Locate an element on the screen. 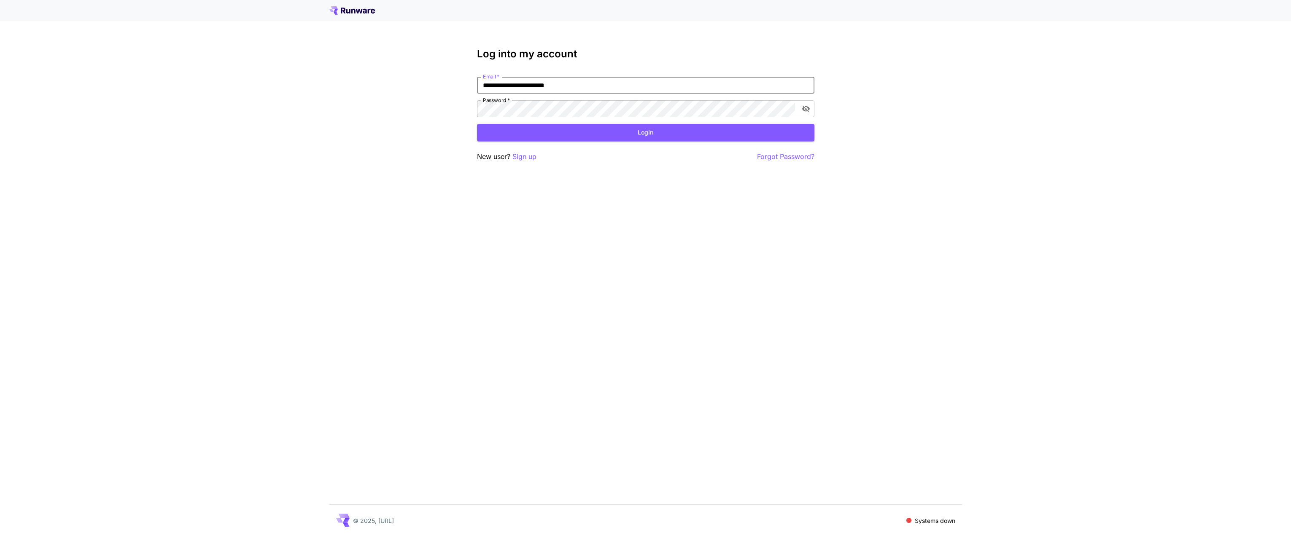 The width and height of the screenshot is (1291, 536). p: Forgot Password? is located at coordinates (786, 156).